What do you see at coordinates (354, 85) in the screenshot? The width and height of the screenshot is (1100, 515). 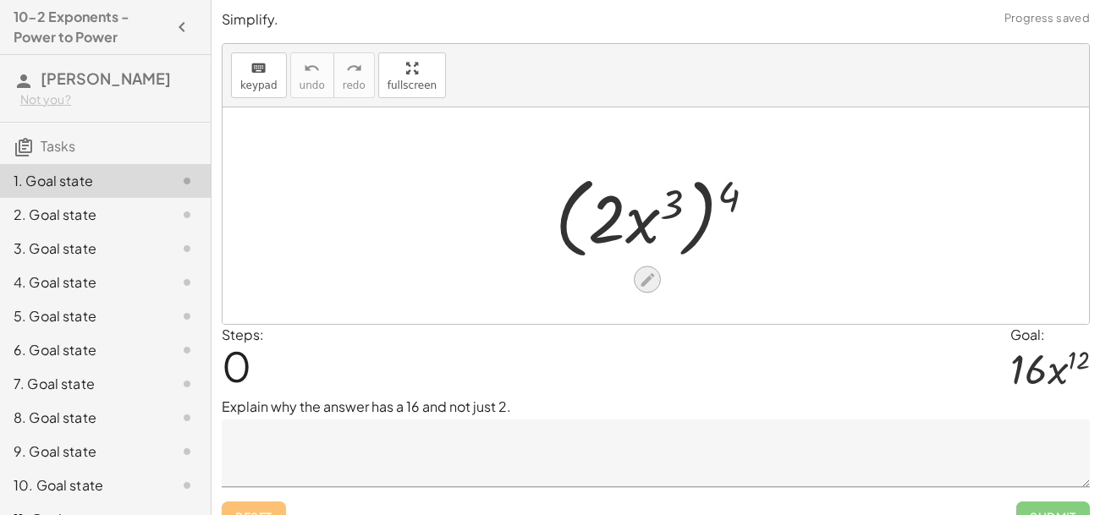 I see `span: redo` at bounding box center [354, 85].